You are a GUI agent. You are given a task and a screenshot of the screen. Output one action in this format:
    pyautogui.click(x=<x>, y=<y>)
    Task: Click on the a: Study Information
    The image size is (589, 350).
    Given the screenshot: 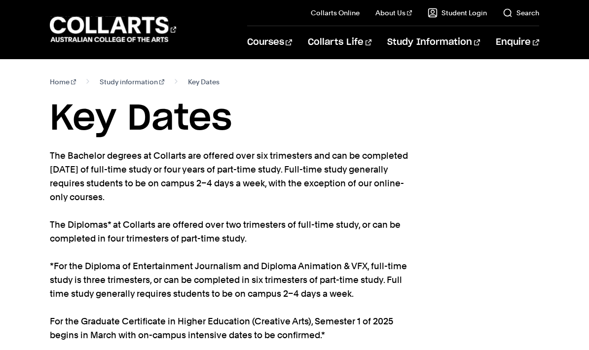 What is the action you would take?
    pyautogui.click(x=434, y=42)
    